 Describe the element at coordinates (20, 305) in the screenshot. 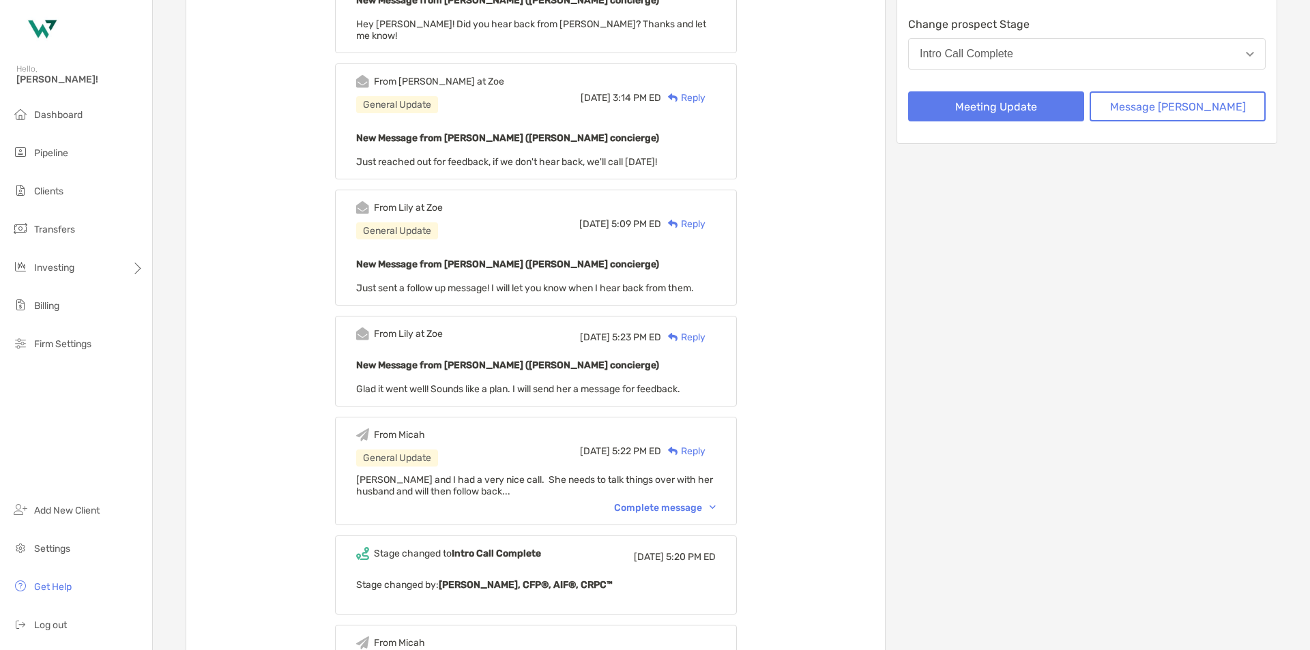

I see `img: billing icon` at that location.